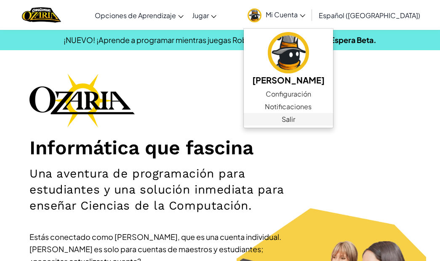 This screenshot has width=440, height=261. Describe the element at coordinates (220, 147) in the screenshot. I see `h1: Informática que fascina` at that location.